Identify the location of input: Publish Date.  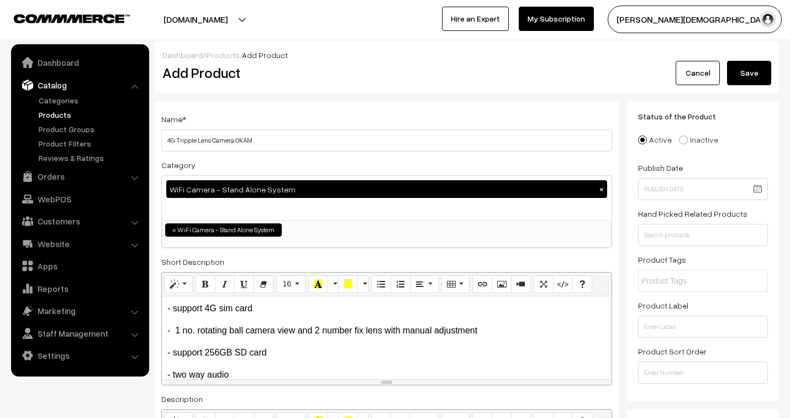
(703, 189).